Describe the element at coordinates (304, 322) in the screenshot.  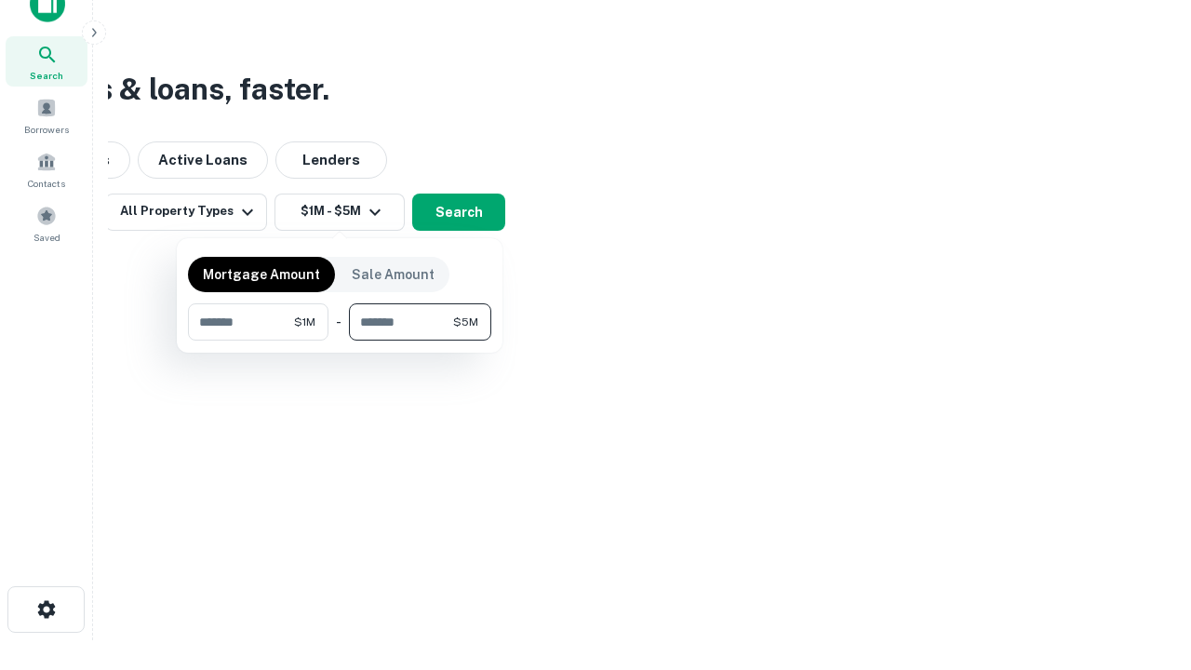
I see `span: $1M` at that location.